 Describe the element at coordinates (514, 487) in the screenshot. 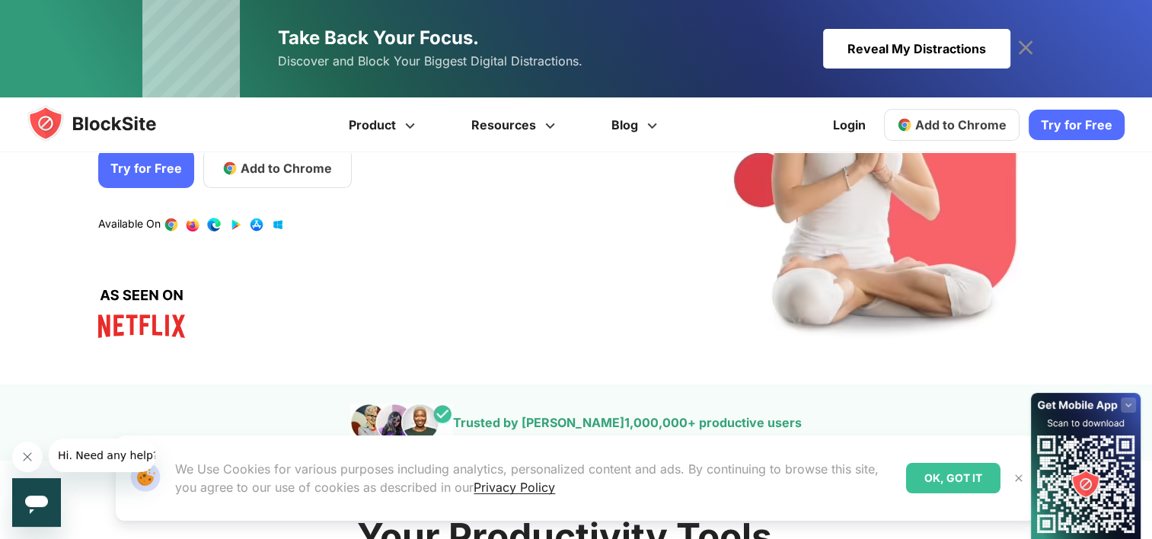

I see `a: Privacy Policy` at that location.